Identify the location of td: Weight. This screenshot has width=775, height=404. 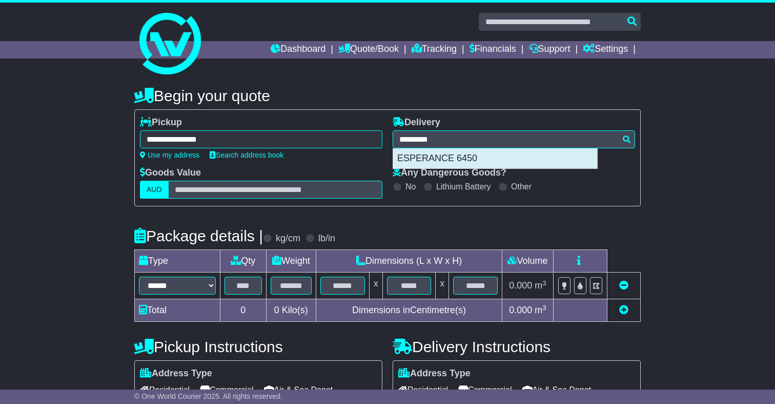
(291, 261).